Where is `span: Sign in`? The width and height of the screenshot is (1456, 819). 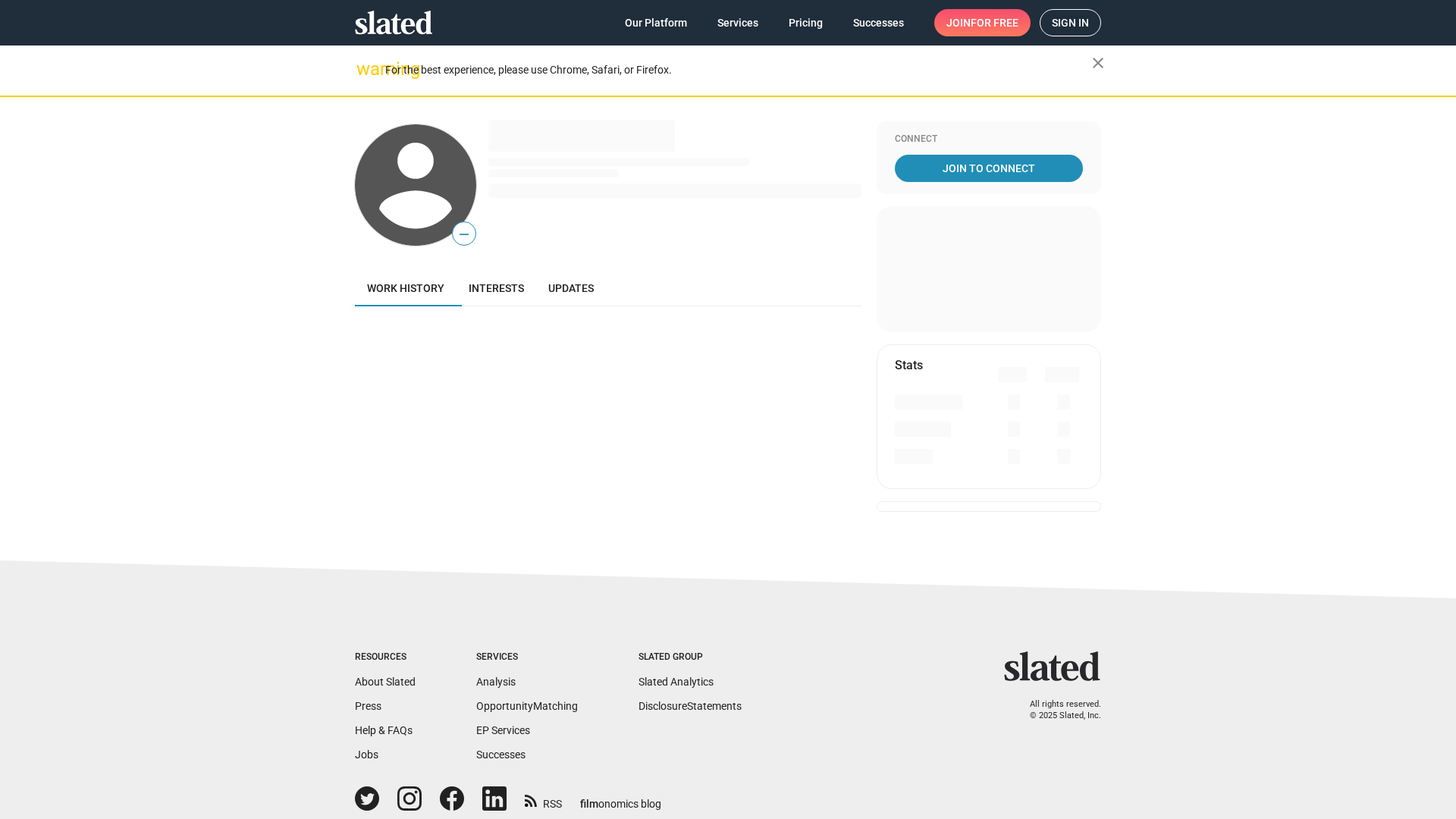
span: Sign in is located at coordinates (1070, 23).